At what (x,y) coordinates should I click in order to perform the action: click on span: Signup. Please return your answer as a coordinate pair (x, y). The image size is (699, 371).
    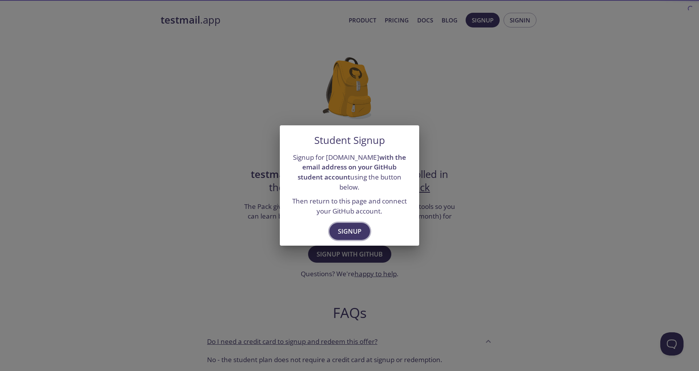
    Looking at the image, I should click on (349, 231).